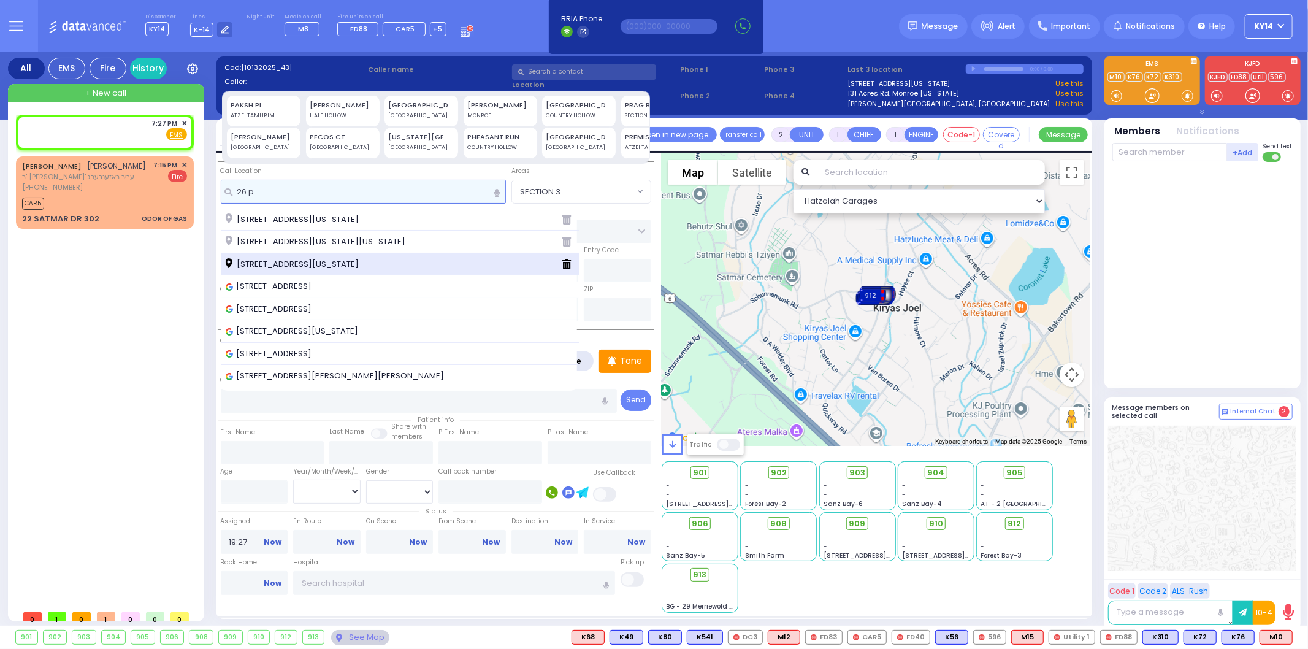 The image size is (1308, 649). I want to click on label: Cad:, so click(294, 67).